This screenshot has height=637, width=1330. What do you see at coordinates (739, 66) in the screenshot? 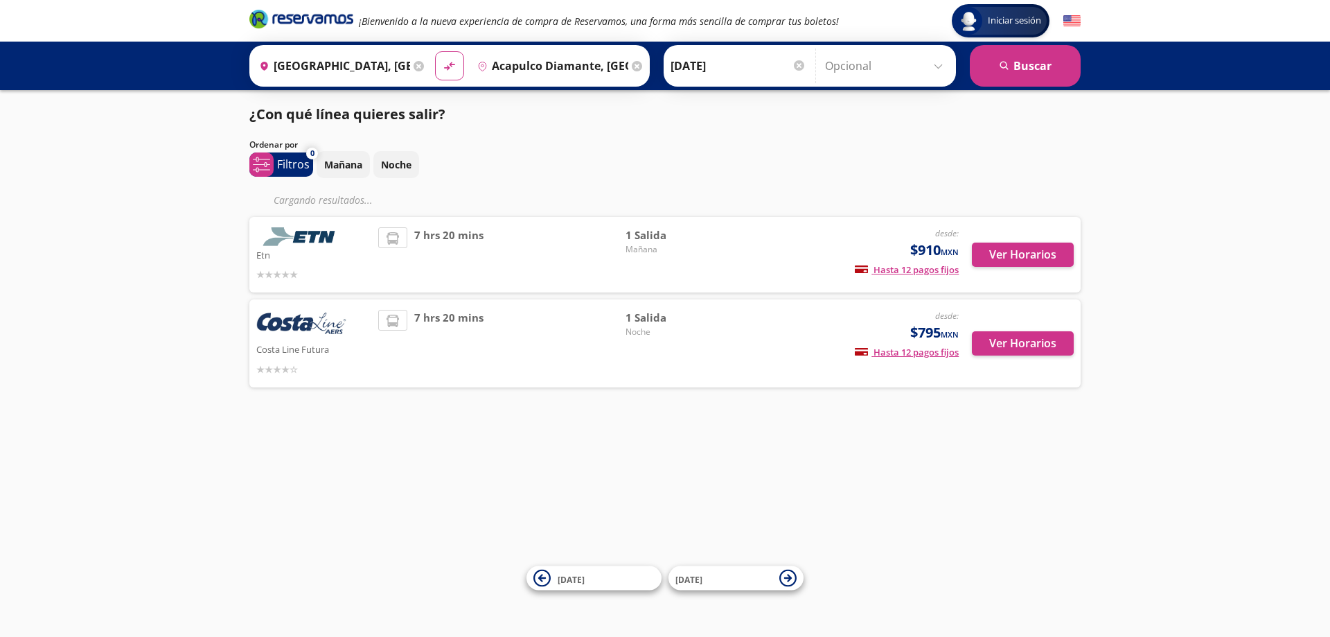
I see `input: Elegir Fecha` at bounding box center [739, 66].